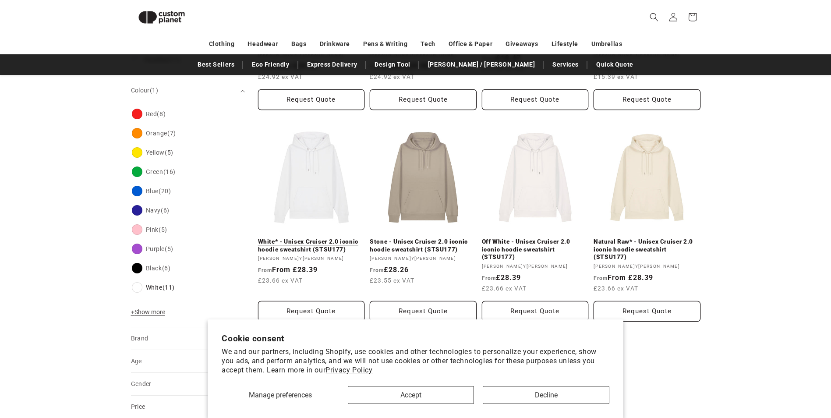 This screenshot has height=418, width=831. What do you see at coordinates (607, 44) in the screenshot?
I see `a: Umbrellas` at bounding box center [607, 44].